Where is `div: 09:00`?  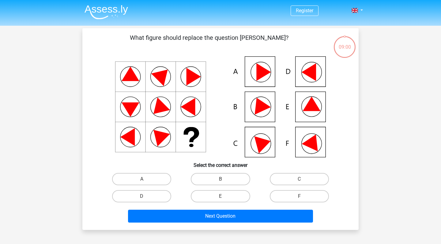
div: 09:00 is located at coordinates (345, 43).